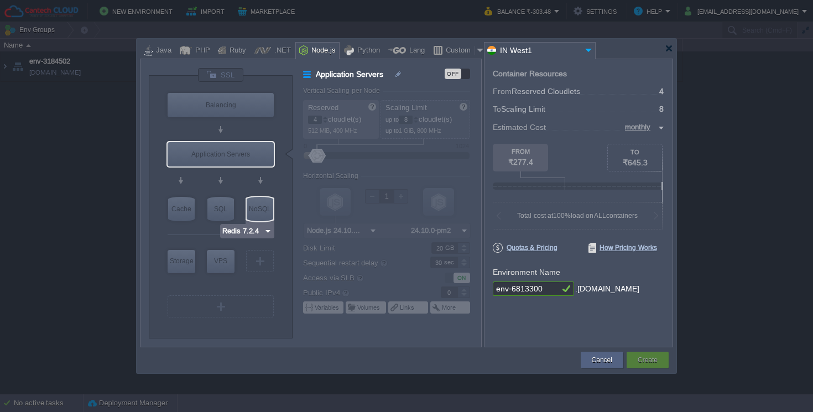 Image resolution: width=813 pixels, height=412 pixels. Describe the element at coordinates (201, 51) in the screenshot. I see `div: PHP` at that location.